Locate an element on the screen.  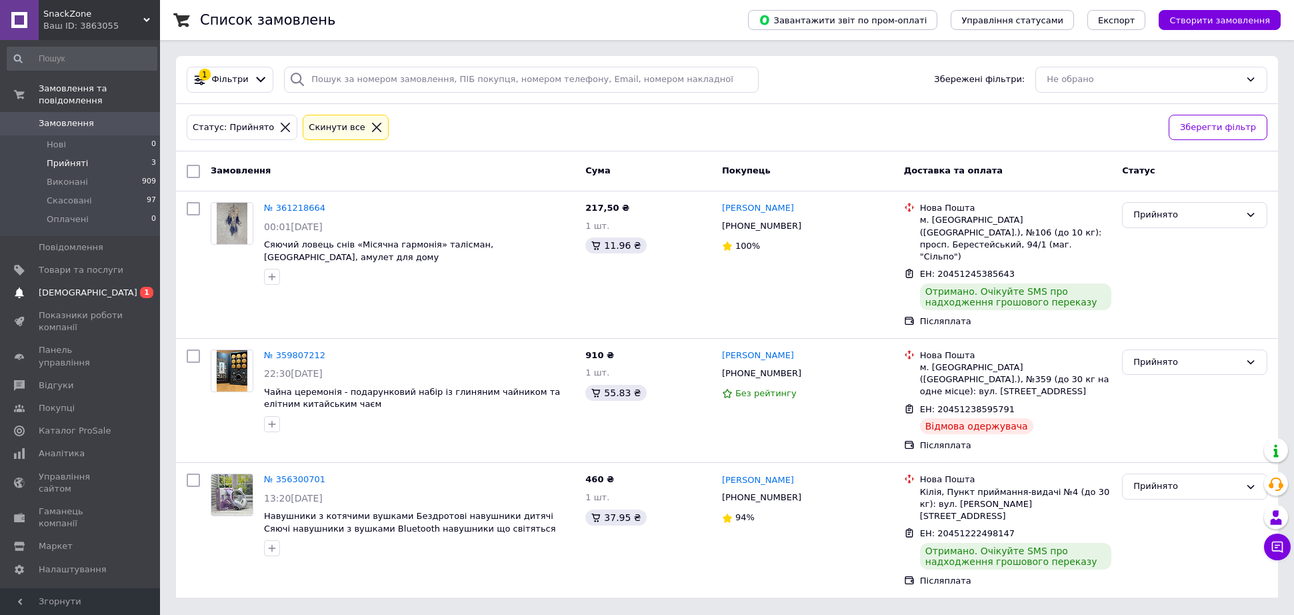
div: Статус: Прийнято is located at coordinates (233, 127).